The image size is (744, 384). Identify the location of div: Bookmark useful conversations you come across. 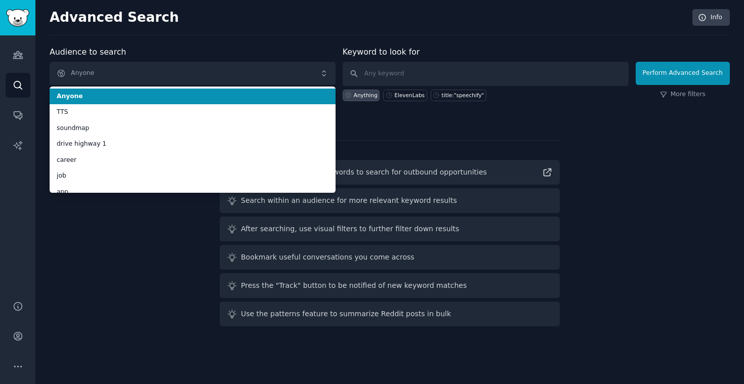
(327, 257).